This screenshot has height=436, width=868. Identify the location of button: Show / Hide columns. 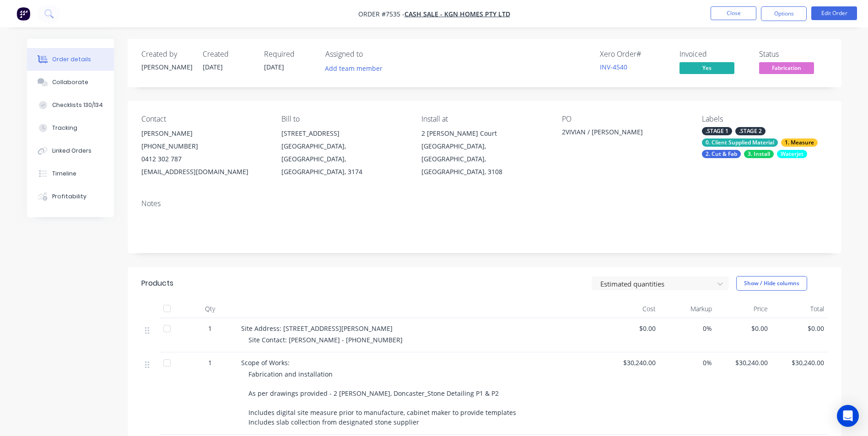
(771, 284).